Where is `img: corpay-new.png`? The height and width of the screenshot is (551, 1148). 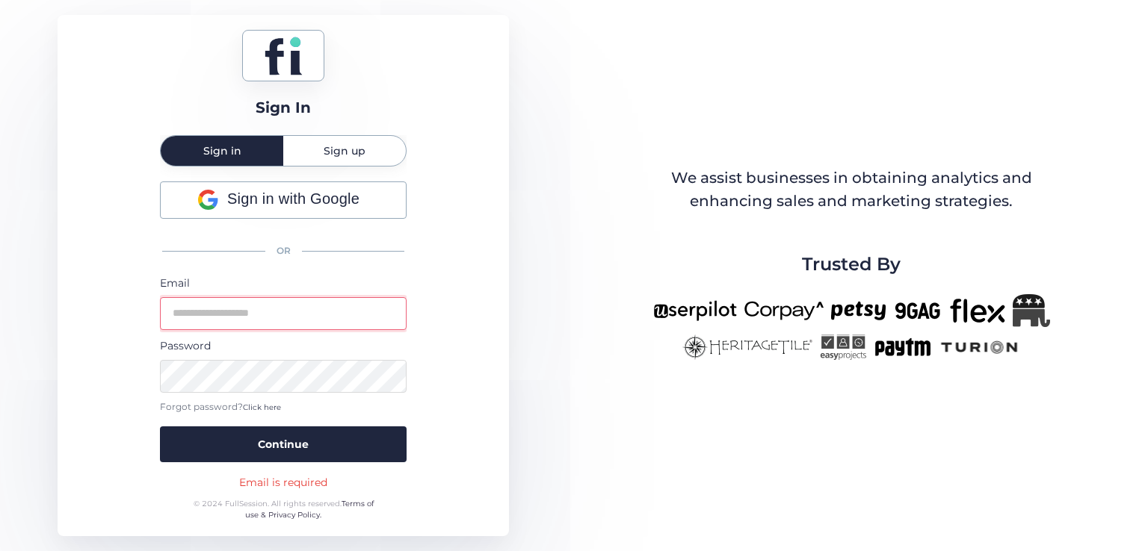 img: corpay-new.png is located at coordinates (784, 311).